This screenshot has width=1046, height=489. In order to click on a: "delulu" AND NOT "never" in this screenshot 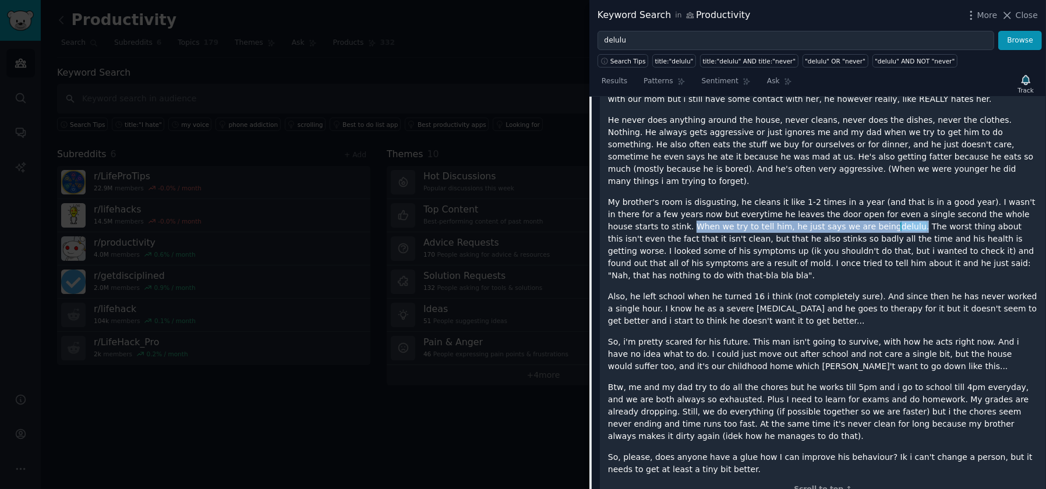, I will do `click(915, 61)`.